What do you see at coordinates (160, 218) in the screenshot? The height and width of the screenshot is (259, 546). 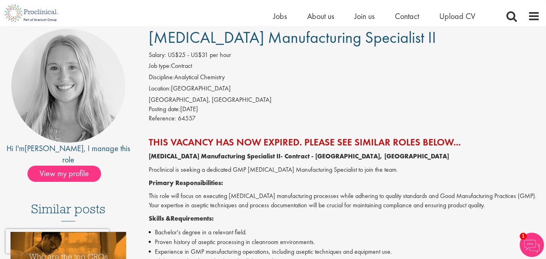 I see `strong: Skills &` at bounding box center [160, 218].